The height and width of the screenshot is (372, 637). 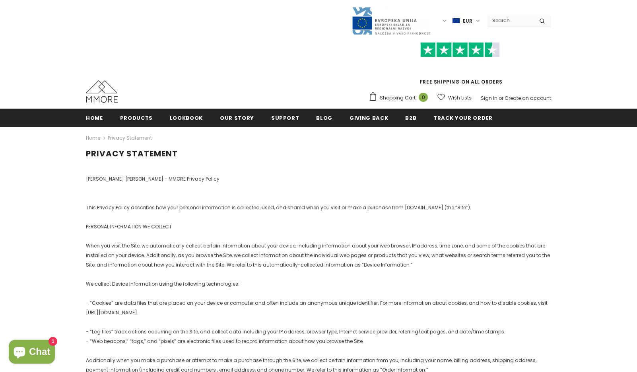 I want to click on span: Shopping Cart, so click(x=398, y=98).